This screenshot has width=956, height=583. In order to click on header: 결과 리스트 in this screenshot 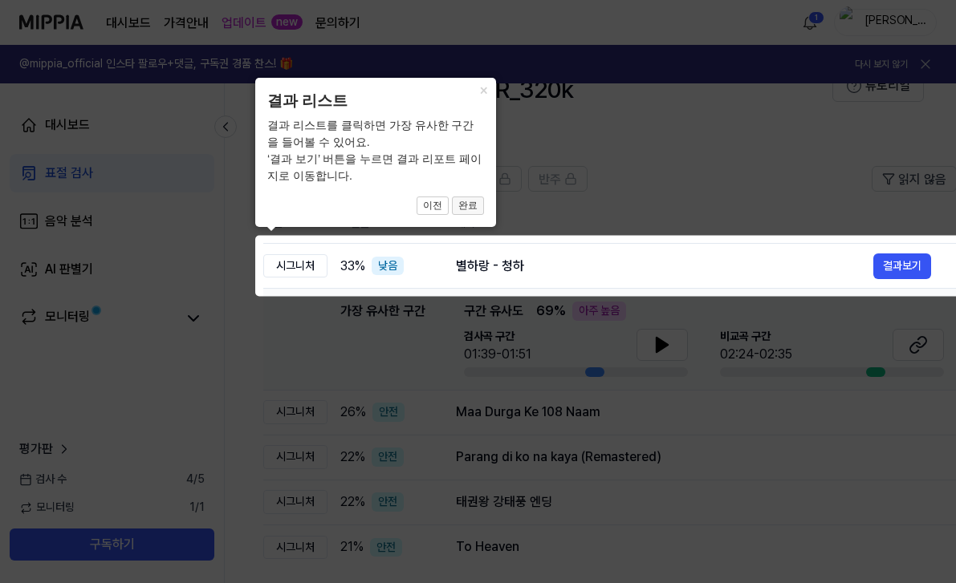, I will do `click(376, 101)`.